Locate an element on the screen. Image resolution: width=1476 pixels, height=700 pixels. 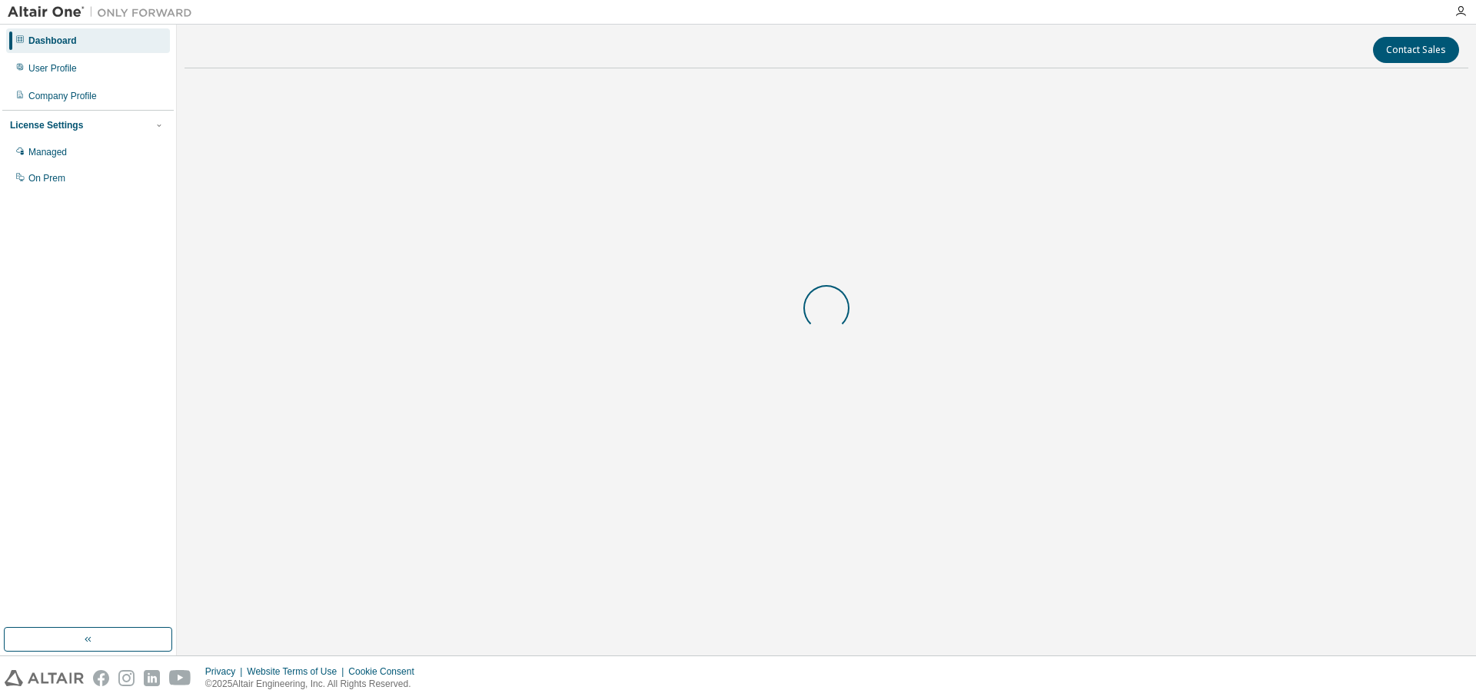
button: Contact Sales is located at coordinates (1416, 50).